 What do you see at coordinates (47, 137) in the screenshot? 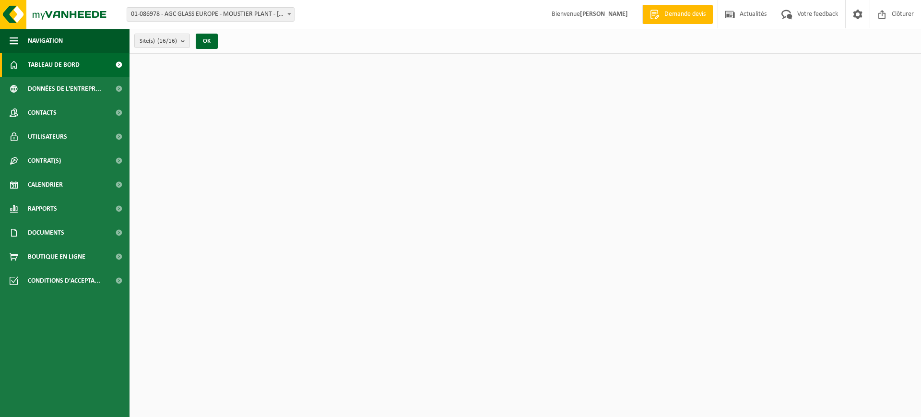
I see `span: Utilisateurs` at bounding box center [47, 137].